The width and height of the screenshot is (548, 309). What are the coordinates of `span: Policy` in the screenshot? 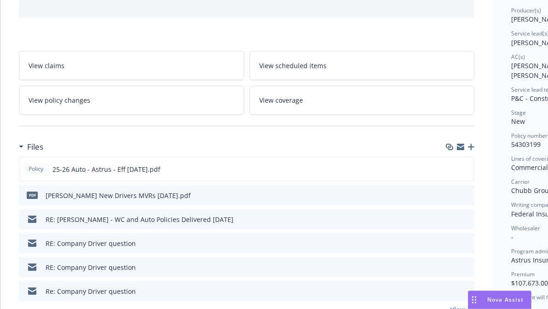 It's located at (36, 169).